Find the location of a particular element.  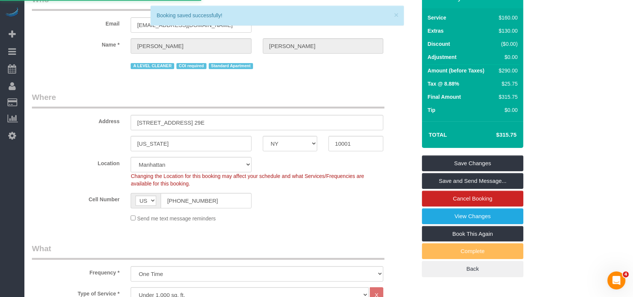

span: Send me text message reminders is located at coordinates (176, 219).